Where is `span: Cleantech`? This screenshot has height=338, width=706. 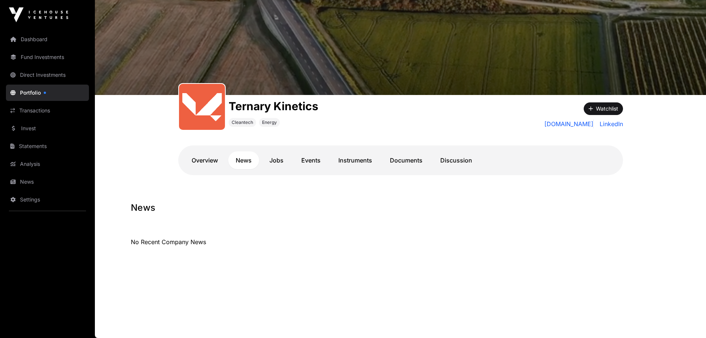
span: Cleantech is located at coordinates (242, 122).